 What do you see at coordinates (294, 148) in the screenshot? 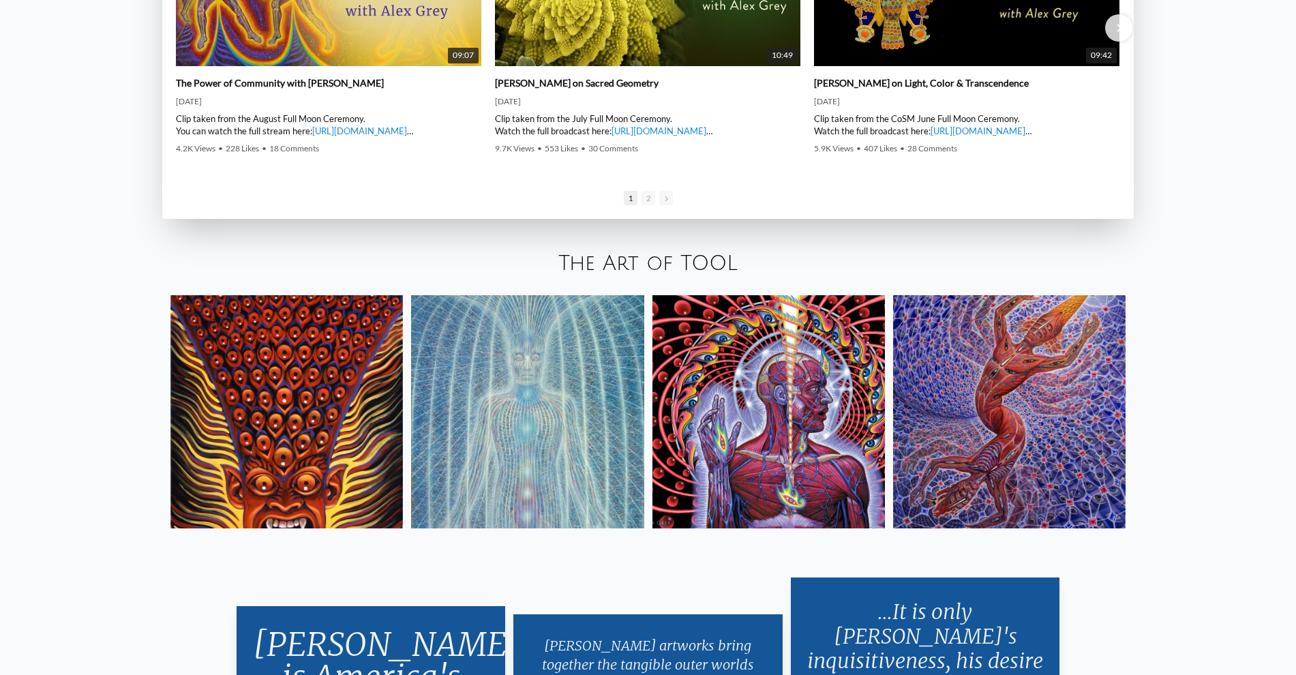
I see `span: 18 Comments` at bounding box center [294, 148].